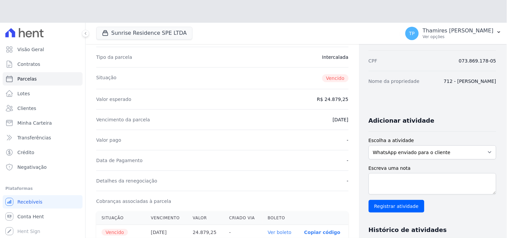 The image size is (507, 238). Describe the element at coordinates (322, 232) in the screenshot. I see `button: Copiar código` at that location.